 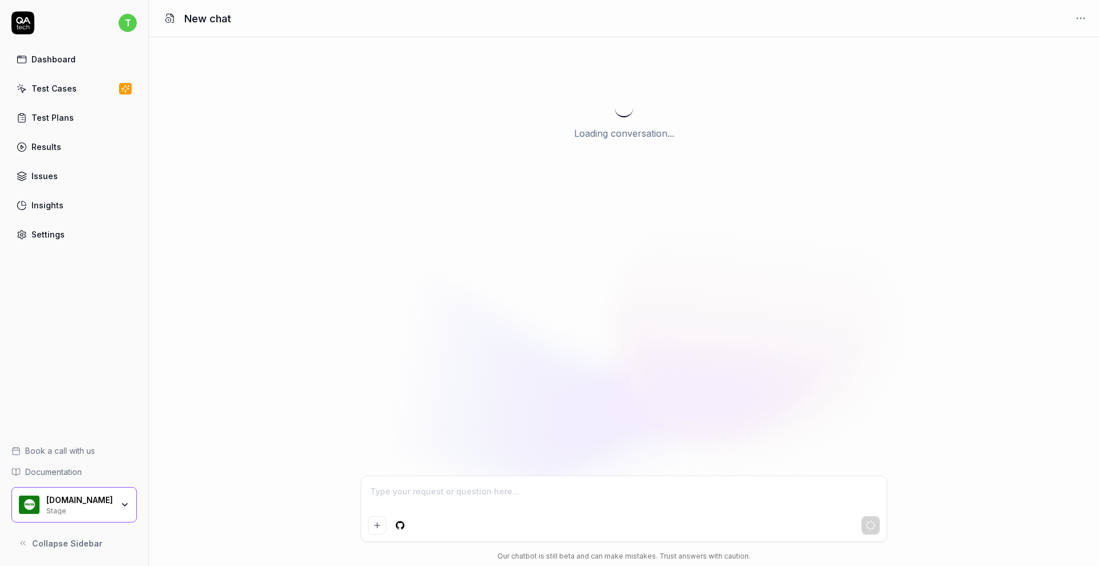 What do you see at coordinates (46, 147) in the screenshot?
I see `div: Results` at bounding box center [46, 147].